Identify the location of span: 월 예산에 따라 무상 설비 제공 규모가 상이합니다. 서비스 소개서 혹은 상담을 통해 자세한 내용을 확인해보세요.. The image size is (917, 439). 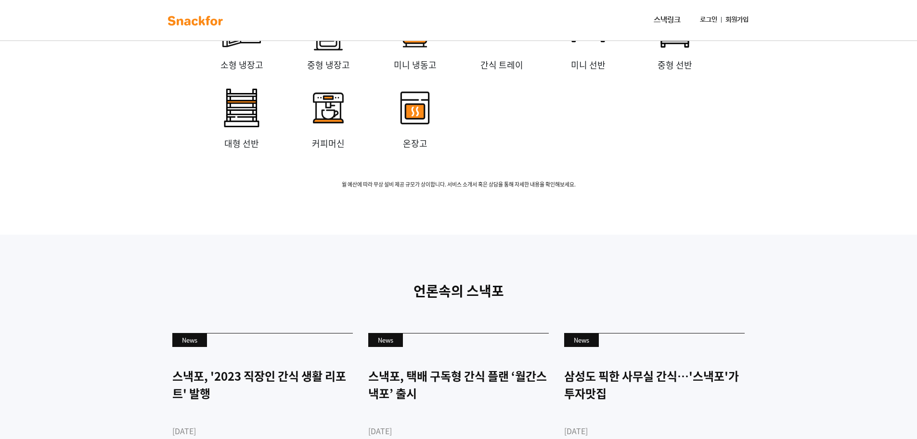
(459, 184).